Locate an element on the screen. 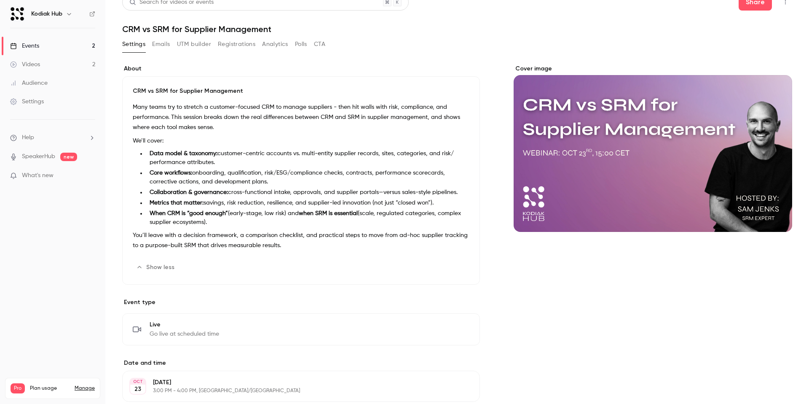 The height and width of the screenshot is (404, 809). span: Go live at scheduled time is located at coordinates (184, 334).